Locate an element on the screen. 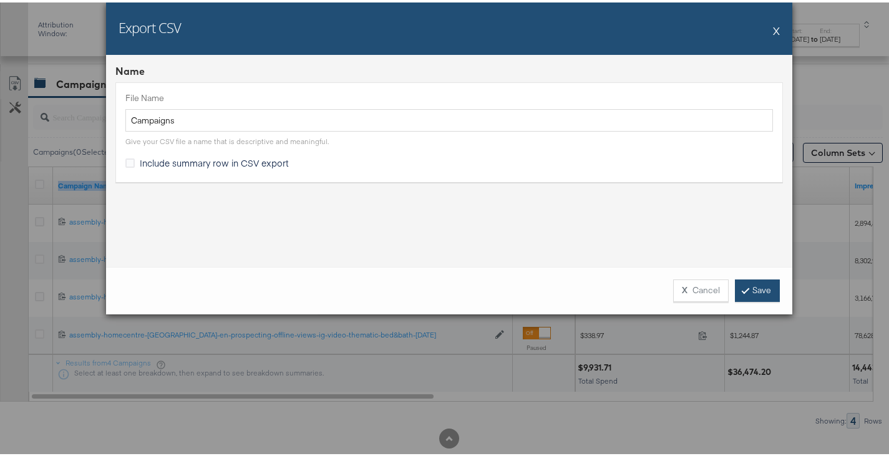 This screenshot has height=456, width=889. a: Save is located at coordinates (757, 288).